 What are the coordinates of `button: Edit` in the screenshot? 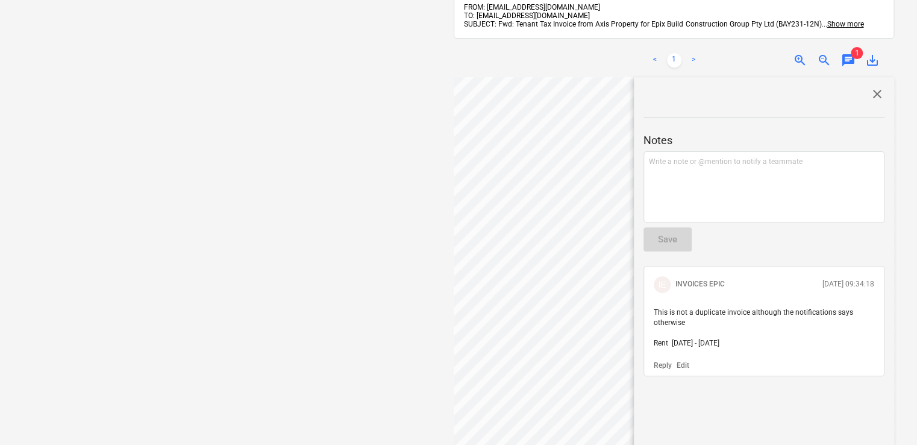 It's located at (683, 365).